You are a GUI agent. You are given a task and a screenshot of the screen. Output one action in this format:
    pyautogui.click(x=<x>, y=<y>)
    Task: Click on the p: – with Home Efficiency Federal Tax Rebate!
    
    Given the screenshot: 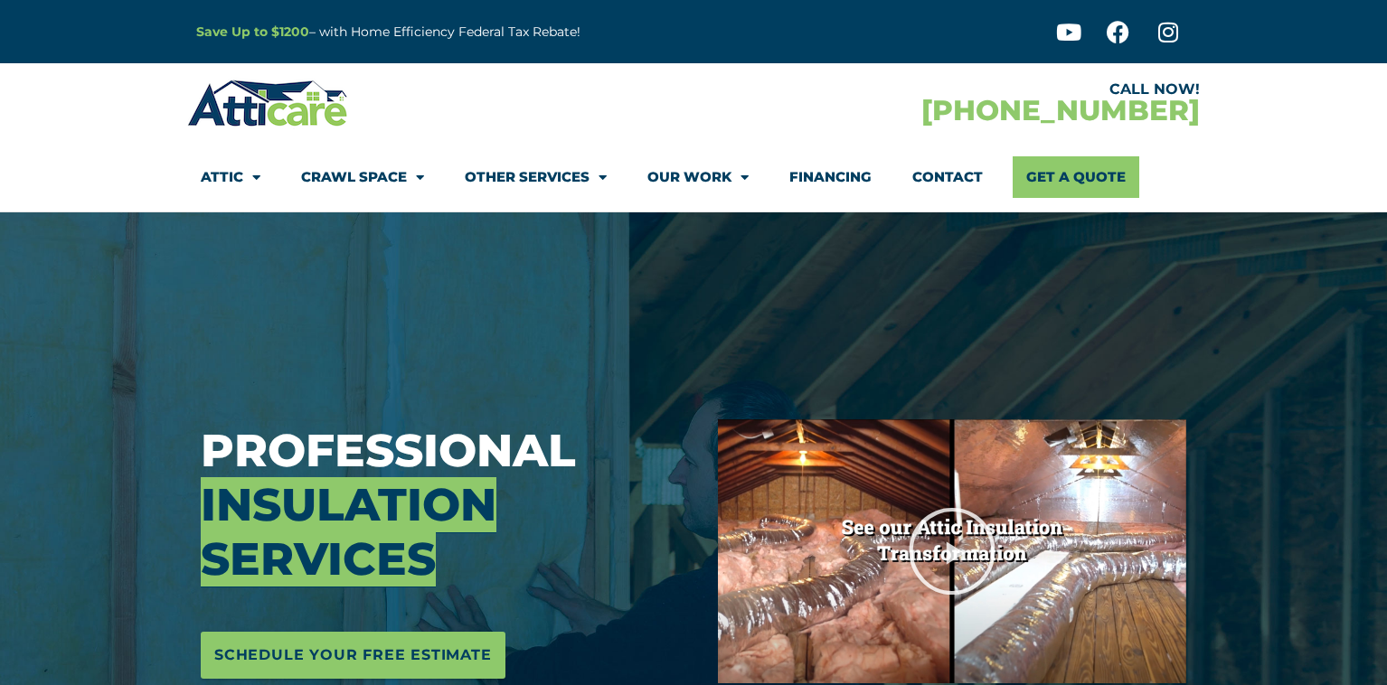 What is the action you would take?
    pyautogui.click(x=489, y=32)
    